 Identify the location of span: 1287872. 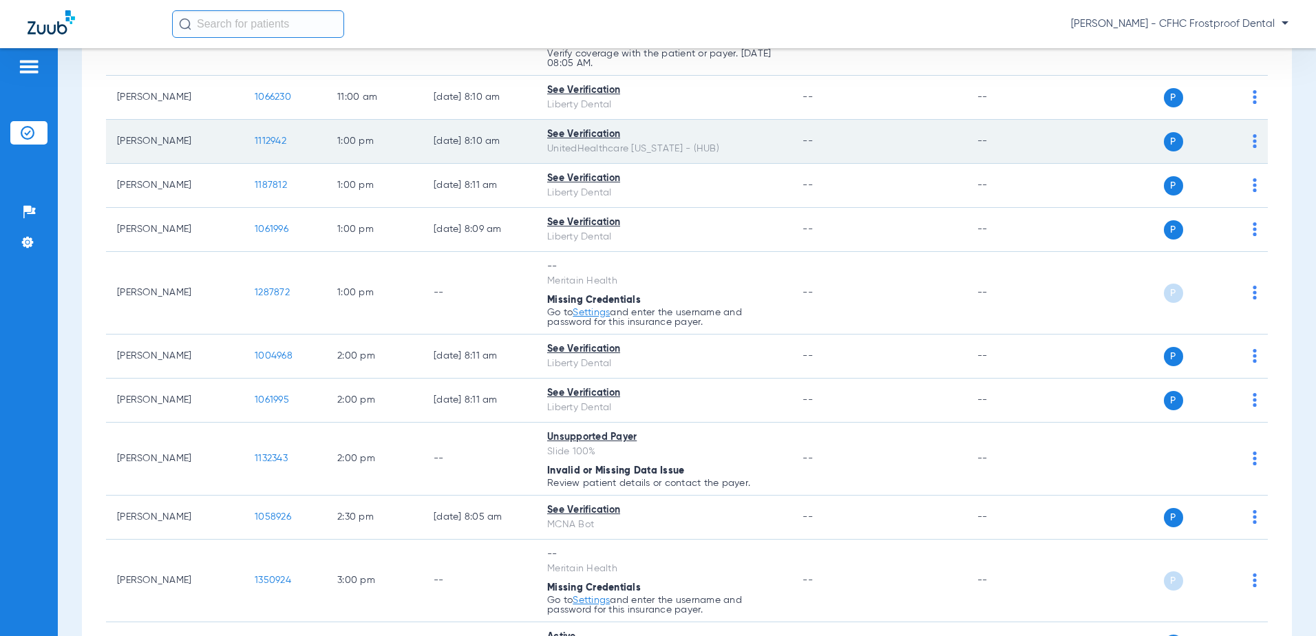
(272, 292).